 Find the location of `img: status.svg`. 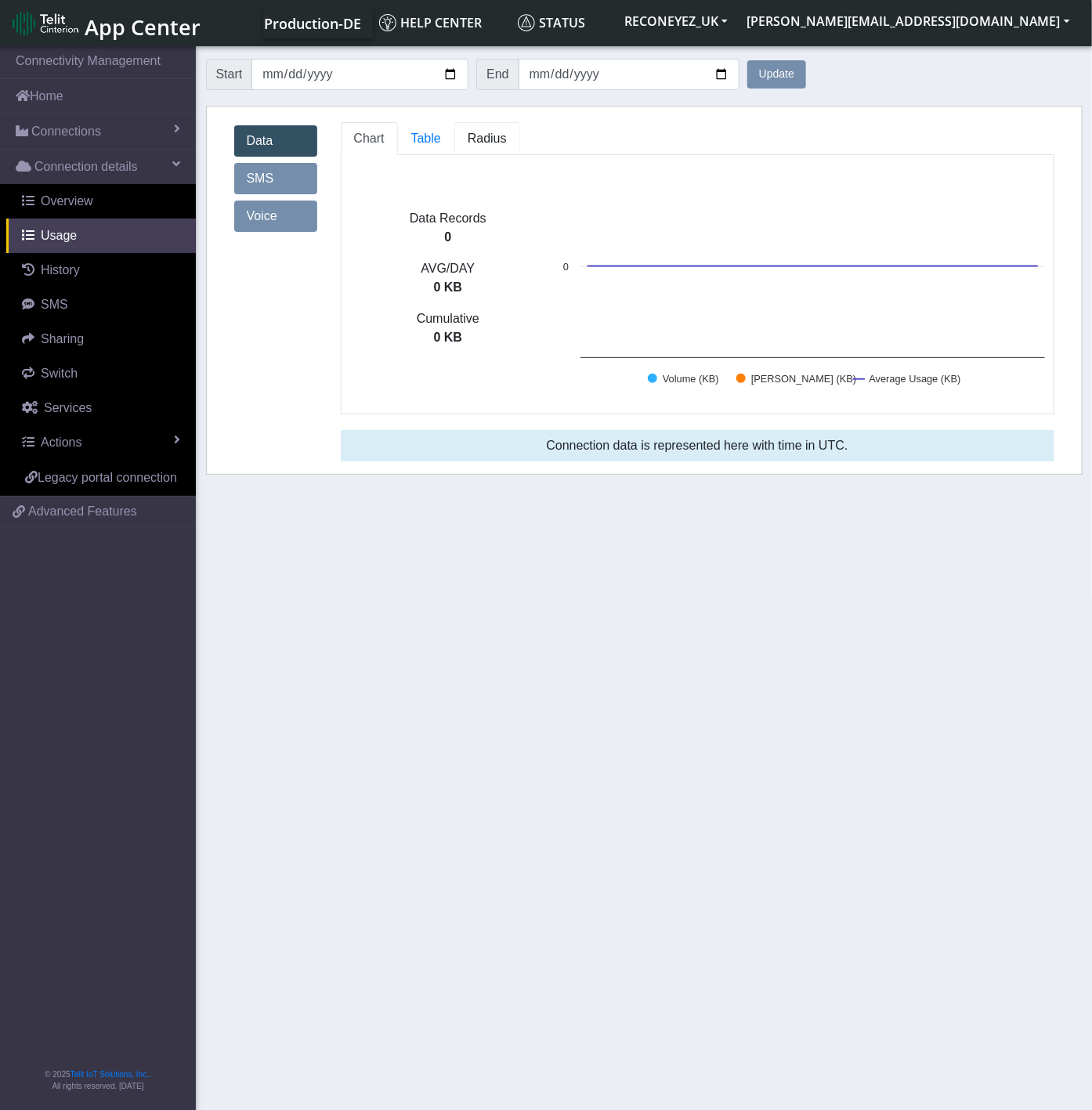

img: status.svg is located at coordinates (526, 22).